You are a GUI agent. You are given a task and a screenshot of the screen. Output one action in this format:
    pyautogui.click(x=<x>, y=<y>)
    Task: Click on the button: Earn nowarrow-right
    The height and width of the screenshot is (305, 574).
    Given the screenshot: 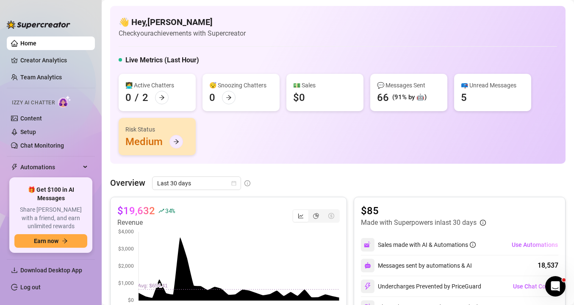 What is the action you would take?
    pyautogui.click(x=51, y=241)
    